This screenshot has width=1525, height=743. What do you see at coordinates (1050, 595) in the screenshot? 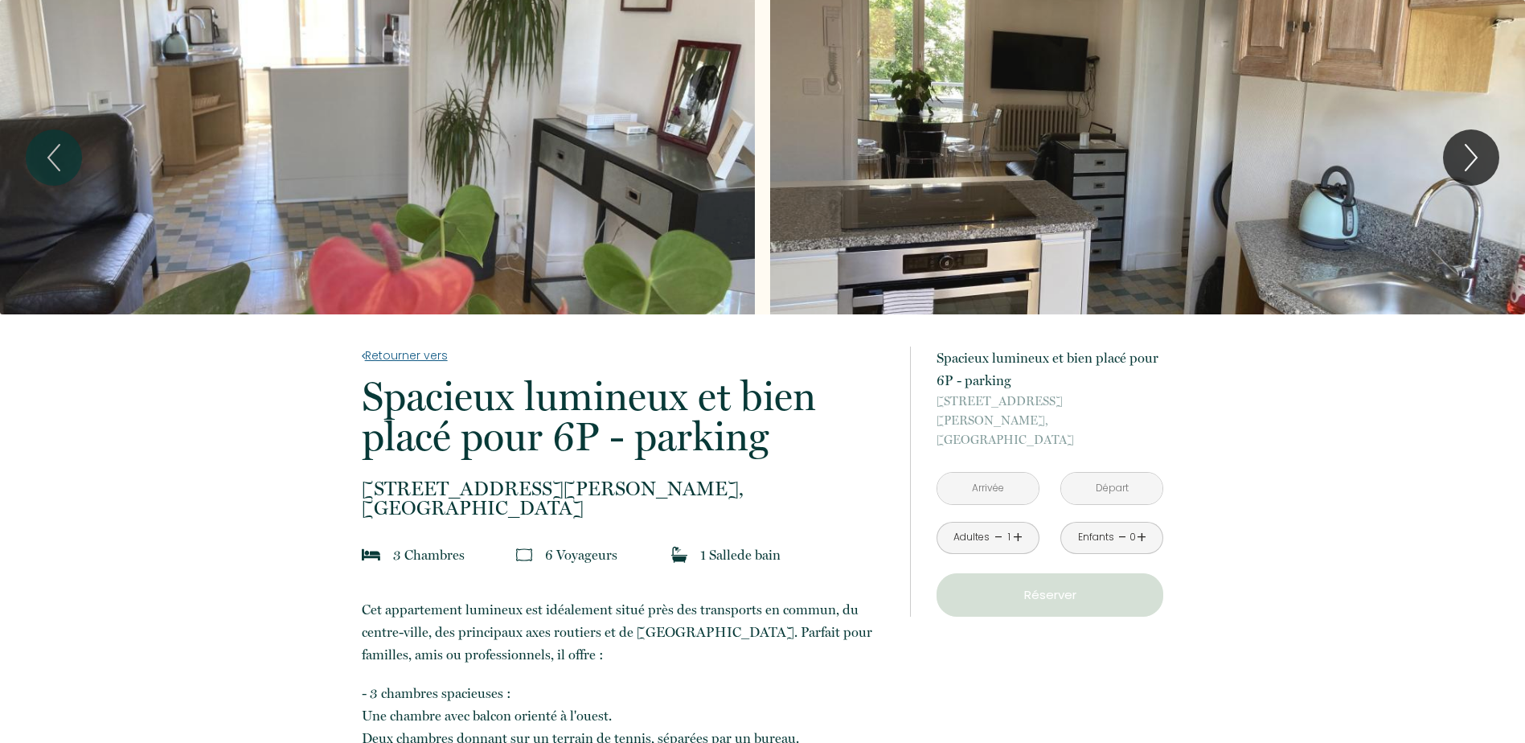
I see `p: Réserver` at bounding box center [1050, 595].